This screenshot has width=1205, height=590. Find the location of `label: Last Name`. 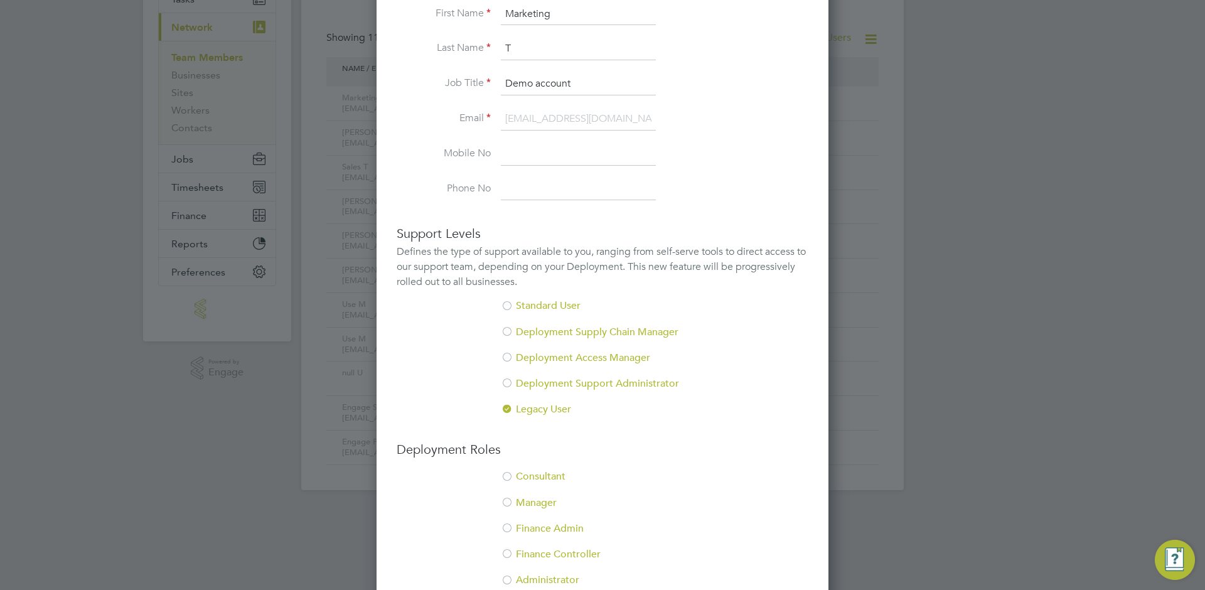

label: Last Name is located at coordinates (444, 48).